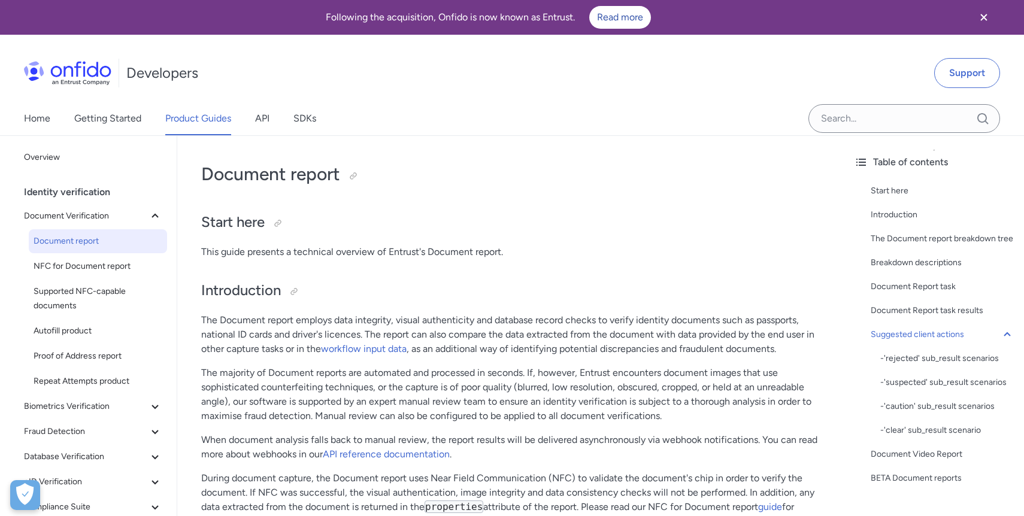 The width and height of the screenshot is (1024, 516). Describe the element at coordinates (98, 299) in the screenshot. I see `span: Supported NFC-capable documents` at that location.